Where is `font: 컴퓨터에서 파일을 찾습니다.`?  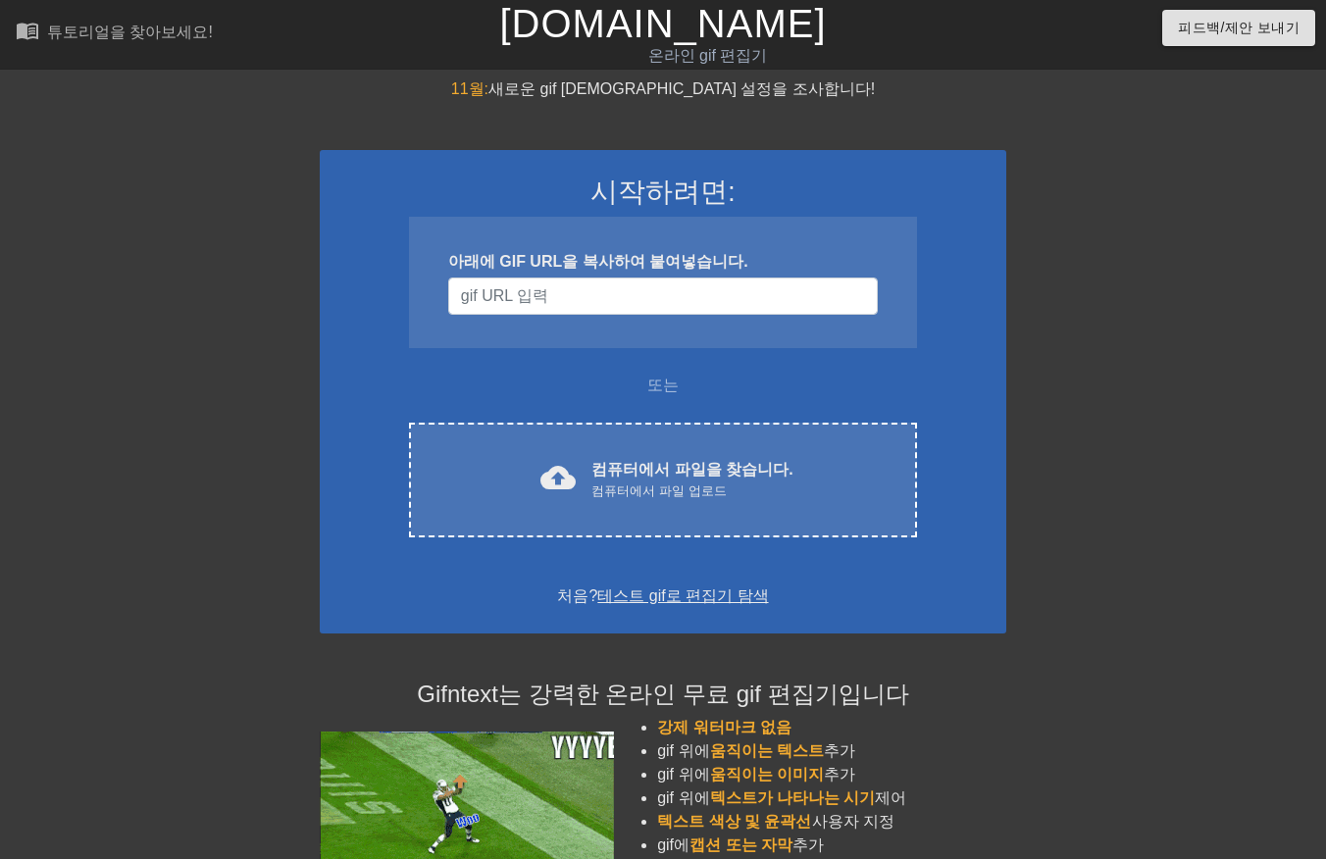
font: 컴퓨터에서 파일을 찾습니다. is located at coordinates (692, 469).